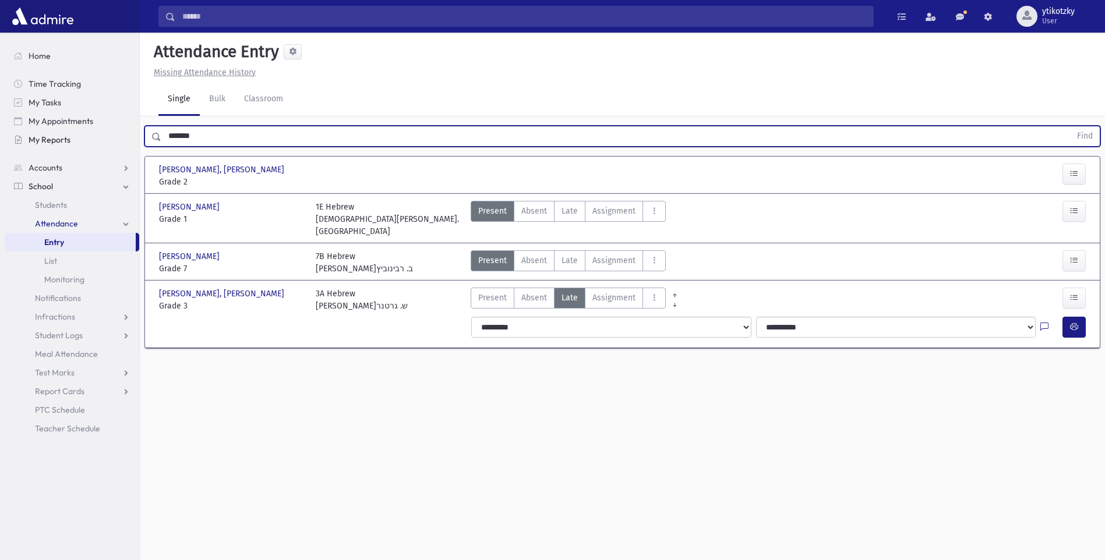  What do you see at coordinates (55, 317) in the screenshot?
I see `span: Infractions` at bounding box center [55, 317].